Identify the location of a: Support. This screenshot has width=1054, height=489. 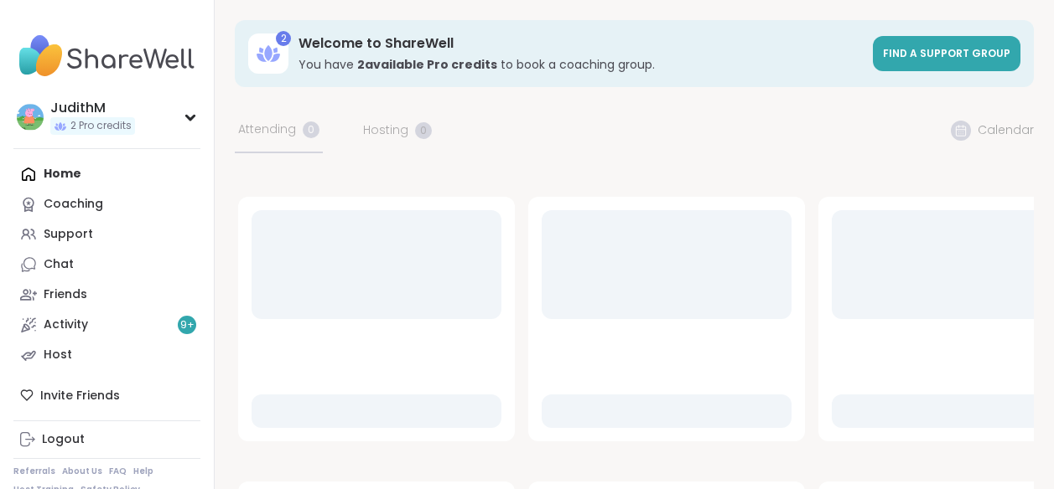
(106, 235).